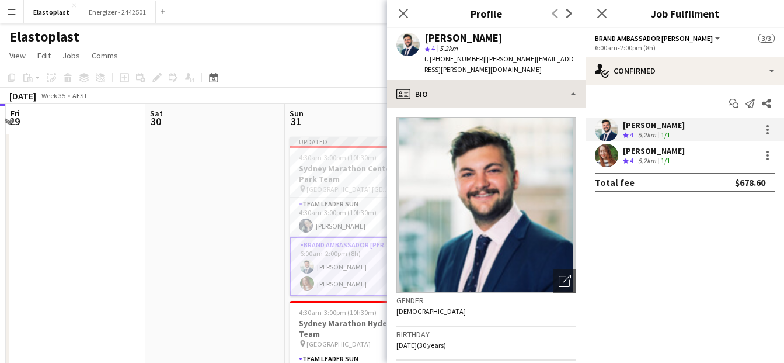 The height and width of the screenshot is (363, 784). What do you see at coordinates (751, 182) in the screenshot?
I see `div: $678.60` at bounding box center [751, 182].